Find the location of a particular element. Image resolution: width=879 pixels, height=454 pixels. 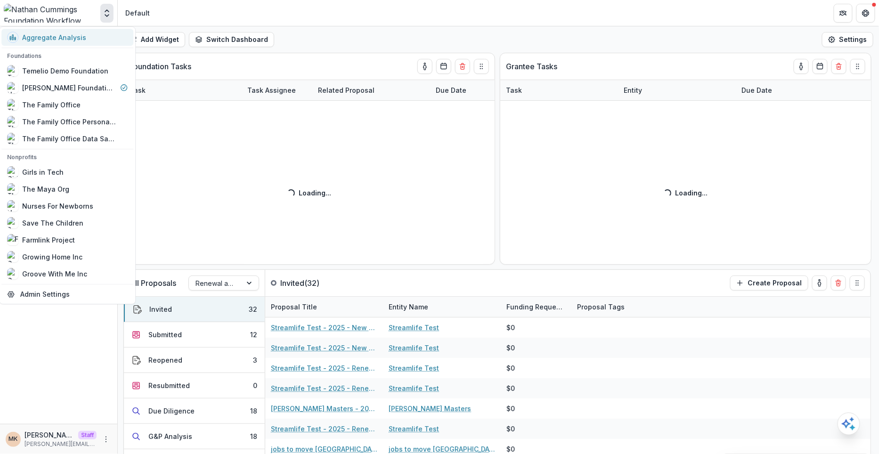

div: G&P Analysis is located at coordinates (170, 436).